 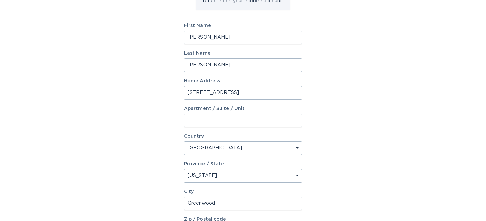 I want to click on label: Province / State, so click(x=204, y=164).